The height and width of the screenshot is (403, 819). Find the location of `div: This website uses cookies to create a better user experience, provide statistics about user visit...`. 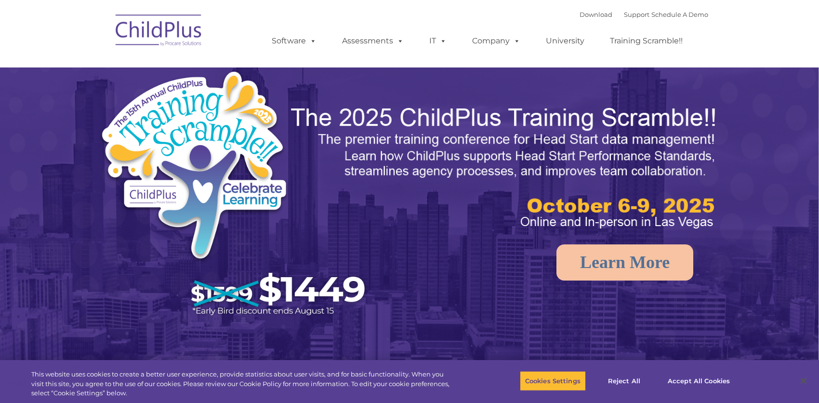

div: This website uses cookies to create a better user experience, provide statistics about user visit... is located at coordinates (241, 384).